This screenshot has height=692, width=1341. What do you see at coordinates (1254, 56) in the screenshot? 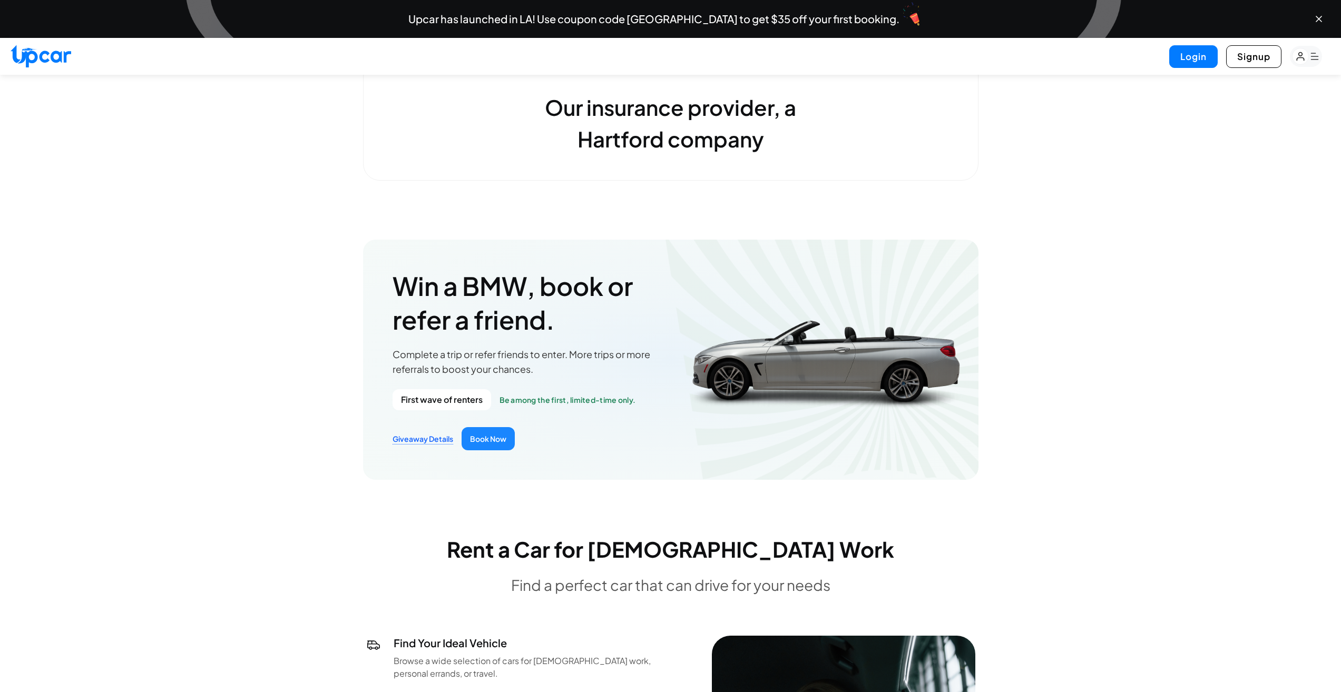
I see `button: Signup` at bounding box center [1254, 56].